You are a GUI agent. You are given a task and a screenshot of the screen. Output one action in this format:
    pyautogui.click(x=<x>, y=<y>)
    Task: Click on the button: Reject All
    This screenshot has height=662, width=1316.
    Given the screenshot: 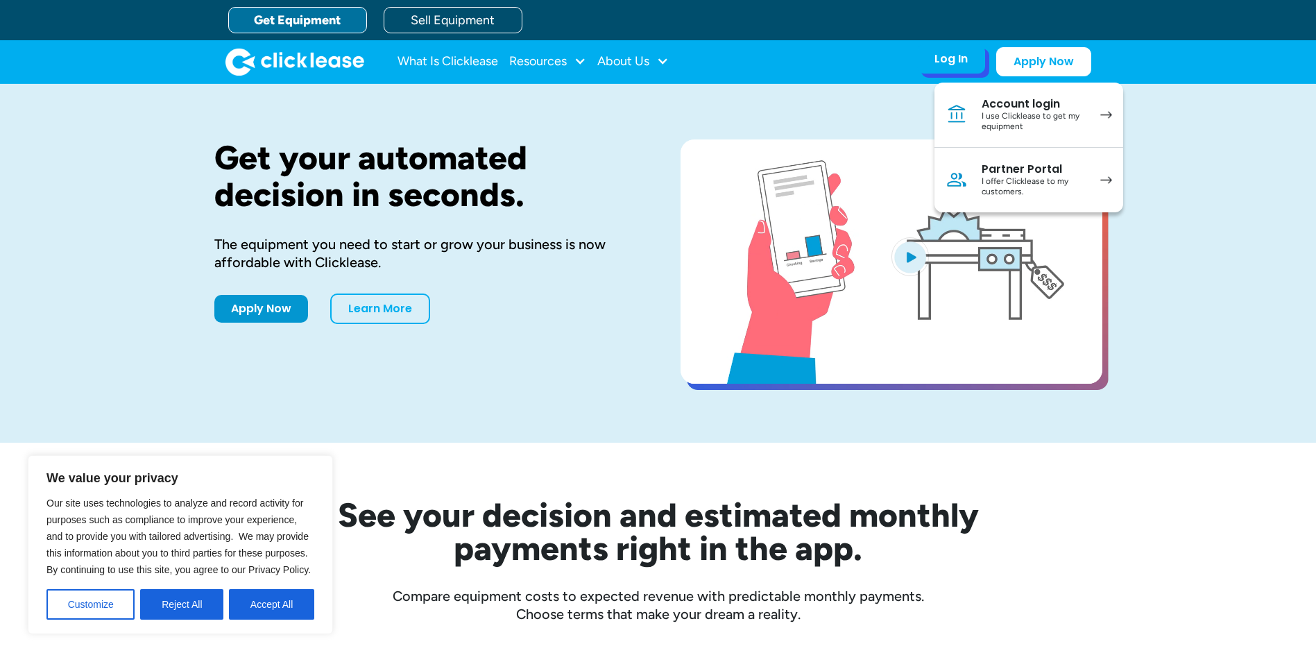 What is the action you would take?
    pyautogui.click(x=182, y=604)
    